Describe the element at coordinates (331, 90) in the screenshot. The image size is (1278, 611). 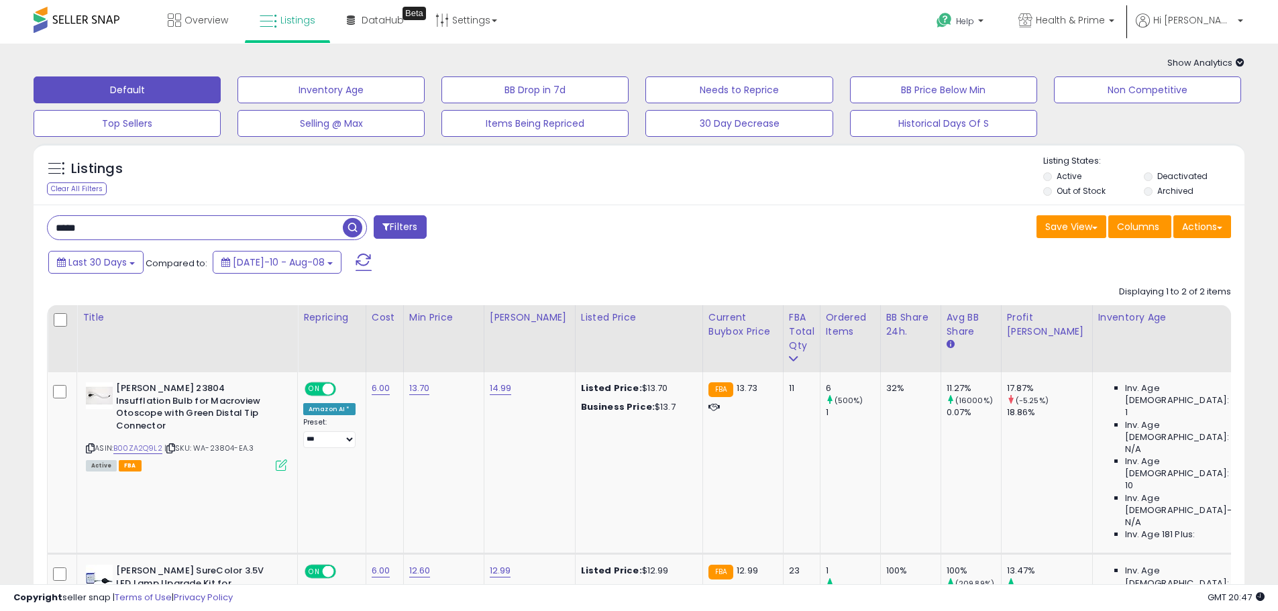
I see `button: Inventory Age` at that location.